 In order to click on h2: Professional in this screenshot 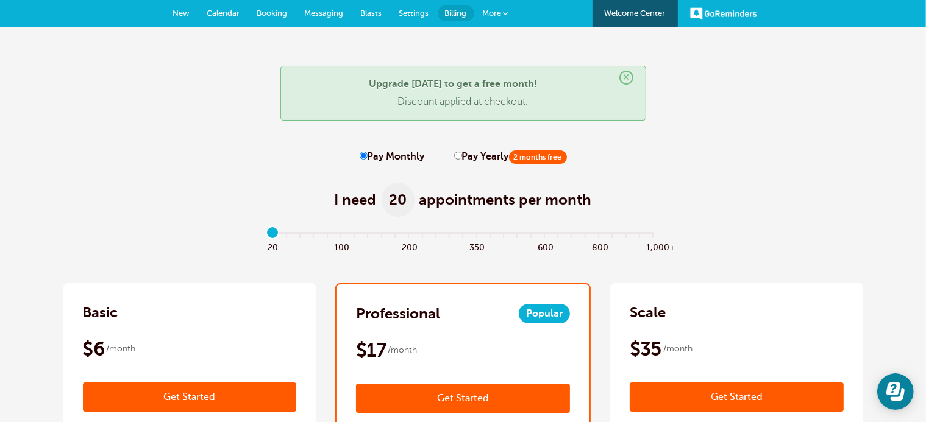, I will do `click(398, 314)`.